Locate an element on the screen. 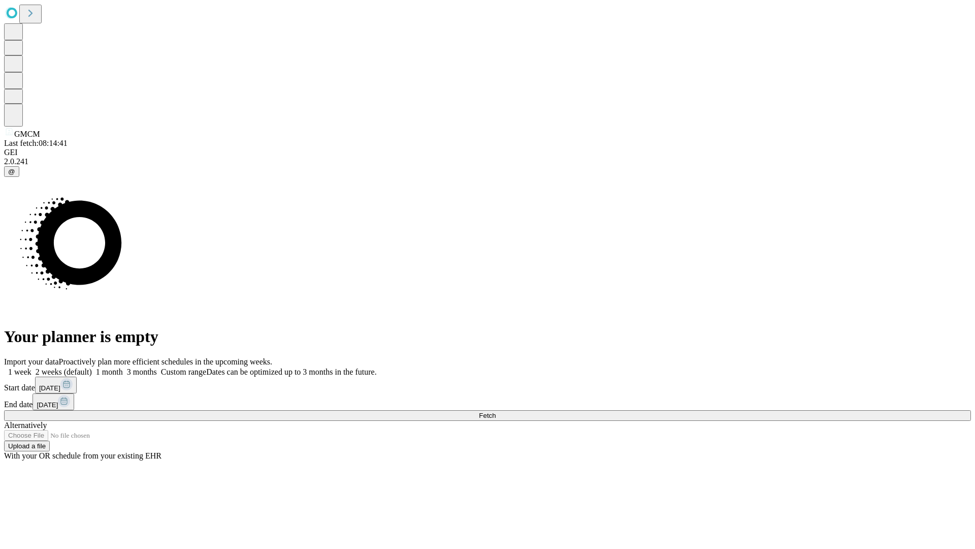 Image resolution: width=975 pixels, height=549 pixels. div: Start date is located at coordinates (488, 385).